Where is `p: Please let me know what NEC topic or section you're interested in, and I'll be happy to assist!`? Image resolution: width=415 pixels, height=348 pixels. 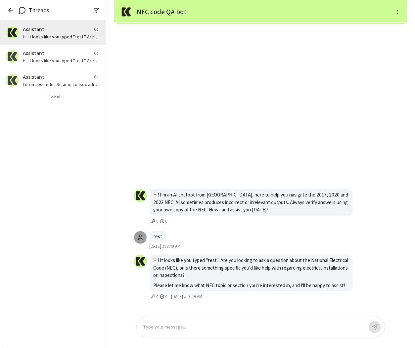
p: Please let me know what NEC topic or section you're interested in, and I'll be happy to assist! is located at coordinates (251, 285).